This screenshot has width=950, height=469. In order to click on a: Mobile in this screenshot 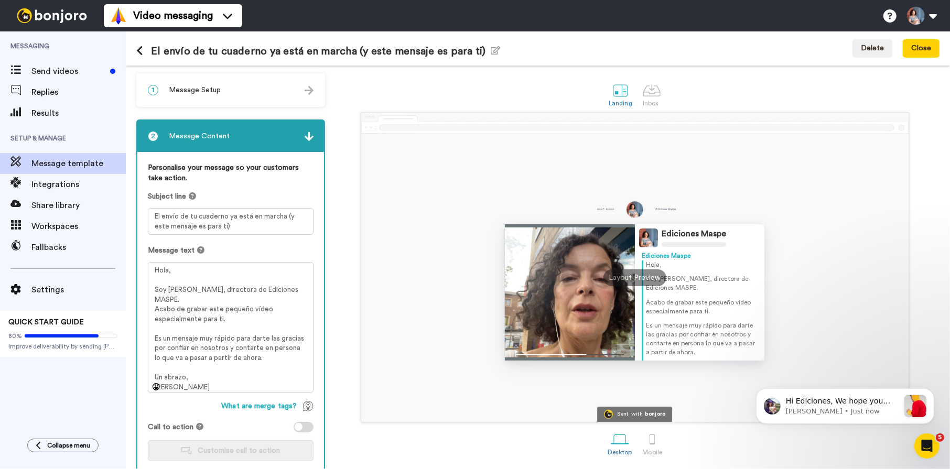, I will do `click(652, 443)`.